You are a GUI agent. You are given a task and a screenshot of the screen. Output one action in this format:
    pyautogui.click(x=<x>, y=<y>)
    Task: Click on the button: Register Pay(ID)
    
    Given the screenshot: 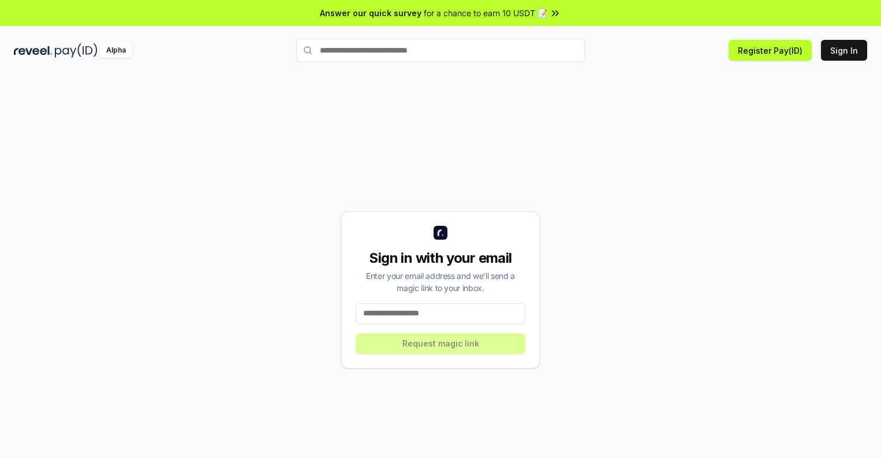 What is the action you would take?
    pyautogui.click(x=770, y=50)
    